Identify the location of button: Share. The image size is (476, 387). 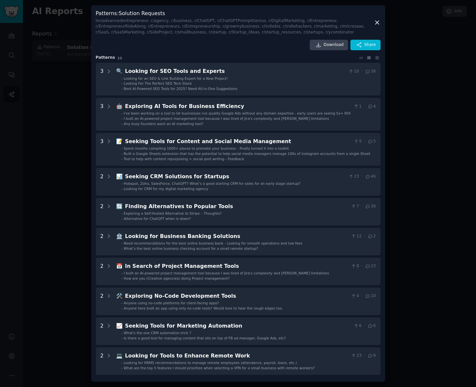
(365, 45).